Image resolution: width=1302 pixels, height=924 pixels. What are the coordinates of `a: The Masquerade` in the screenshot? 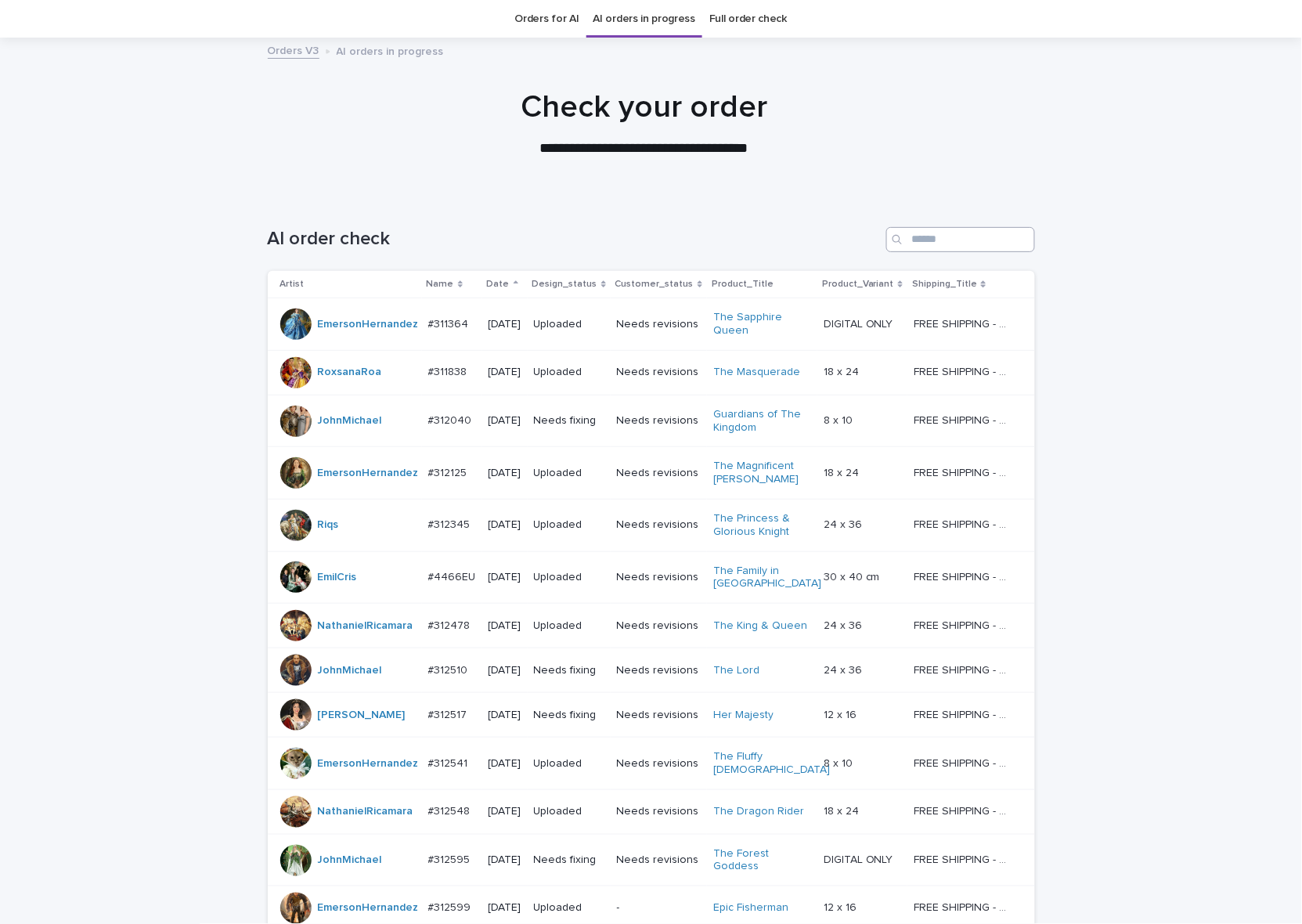 It's located at (756, 372).